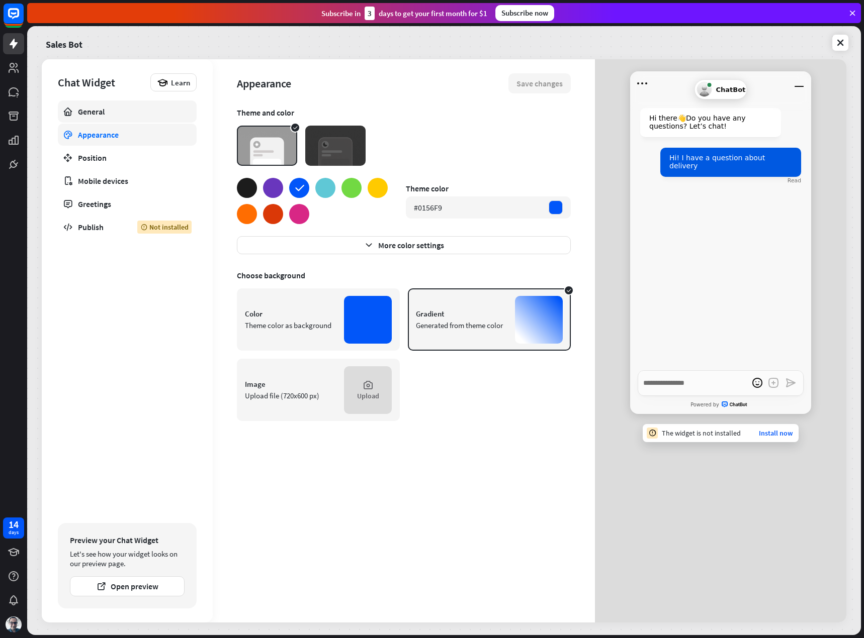 This screenshot has height=638, width=864. Describe the element at coordinates (461, 314) in the screenshot. I see `div: Gradient` at that location.